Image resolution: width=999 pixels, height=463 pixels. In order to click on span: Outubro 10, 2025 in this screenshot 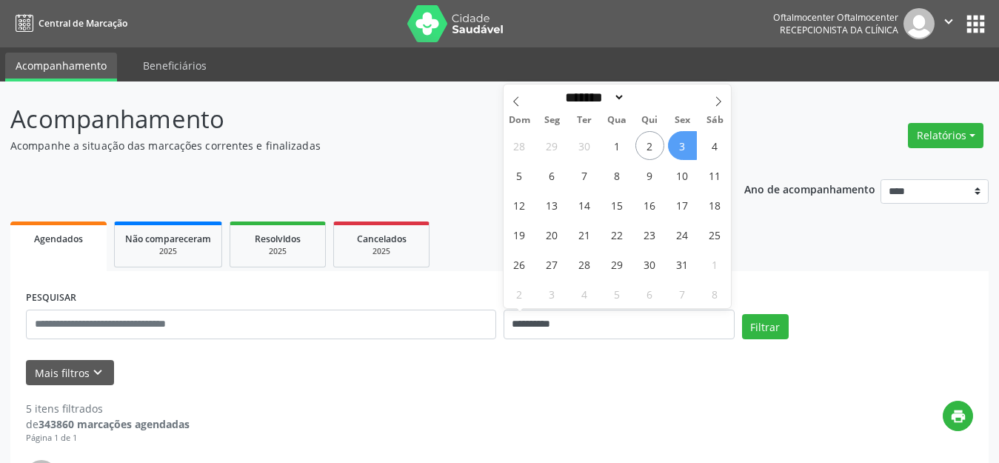, I will do `click(682, 175)`.